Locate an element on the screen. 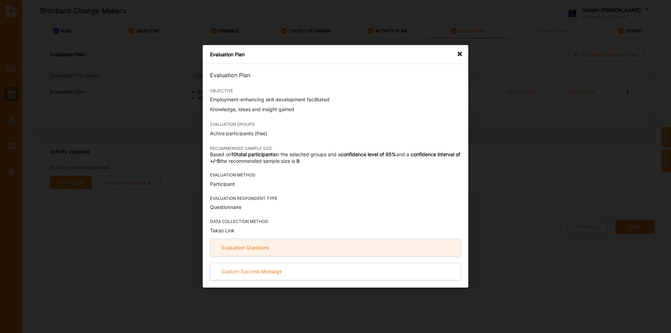 This screenshot has width=671, height=333. div: Evaluation Questions is located at coordinates (245, 248).